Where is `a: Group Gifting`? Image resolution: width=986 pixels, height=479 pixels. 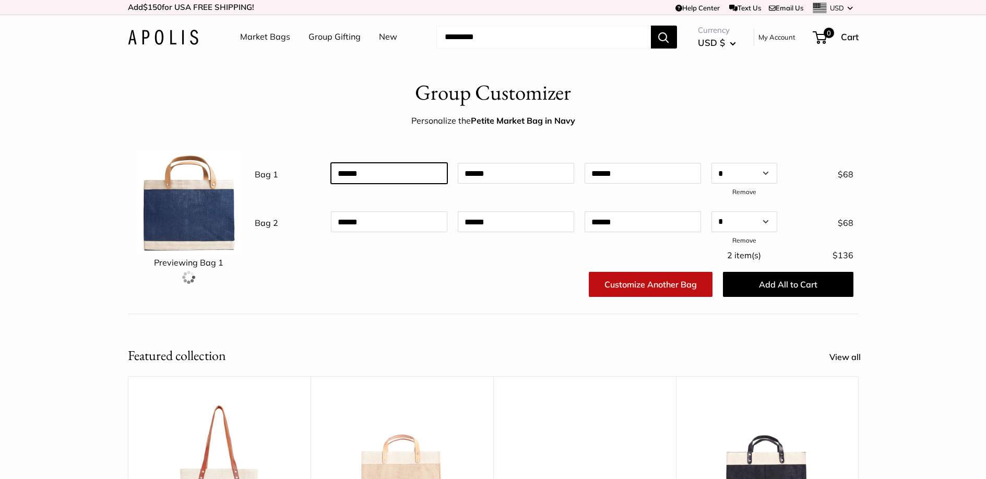
a: Group Gifting is located at coordinates (335, 37).